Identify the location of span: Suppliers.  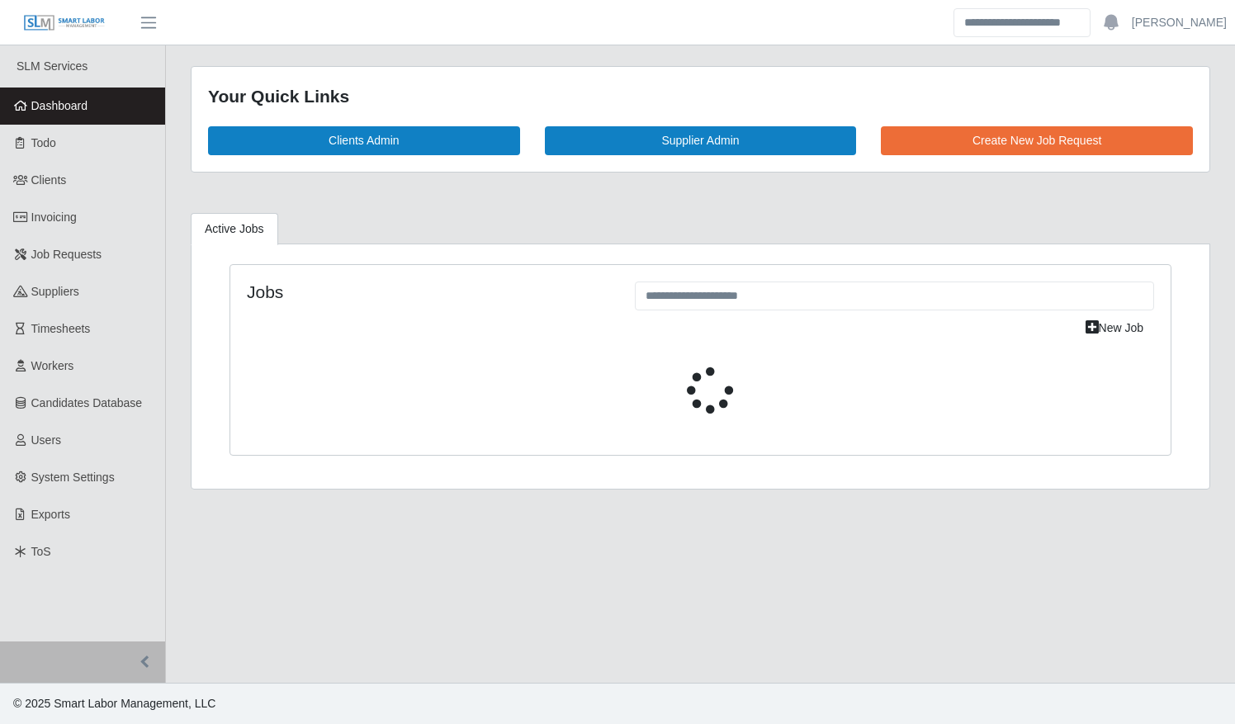
(55, 291).